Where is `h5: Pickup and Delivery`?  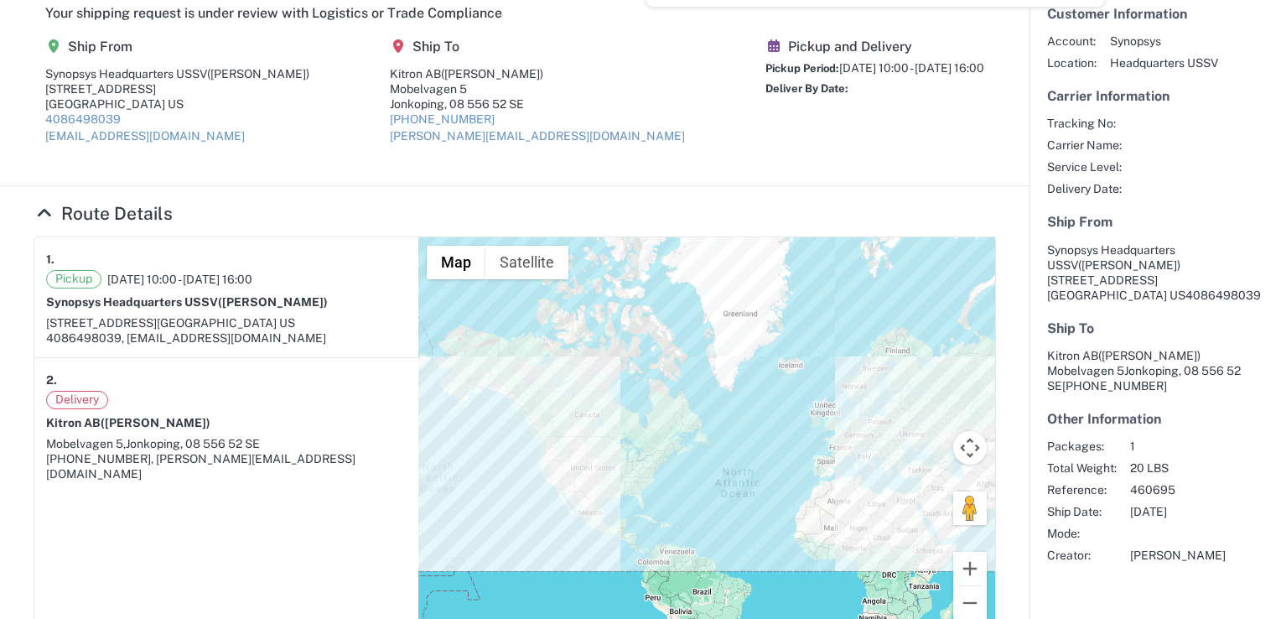 h5: Pickup and Delivery is located at coordinates (874, 46).